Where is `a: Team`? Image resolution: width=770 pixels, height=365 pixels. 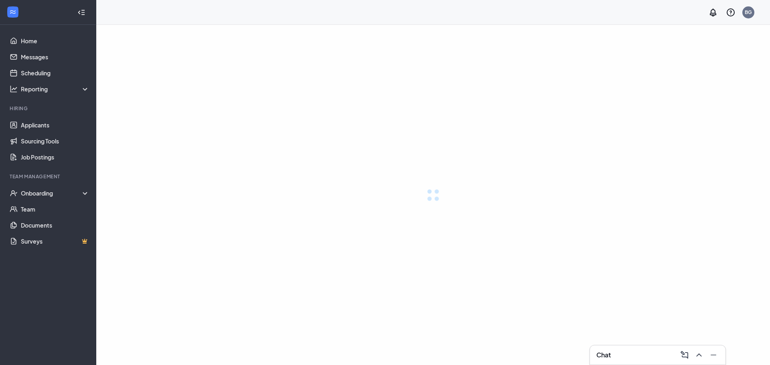 a: Team is located at coordinates (55, 209).